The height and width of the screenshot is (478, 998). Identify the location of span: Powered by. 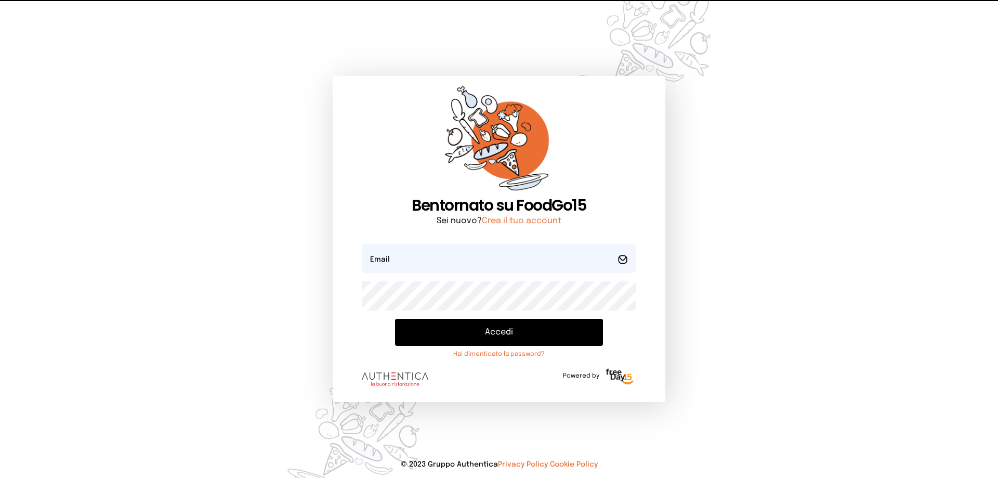
(581, 376).